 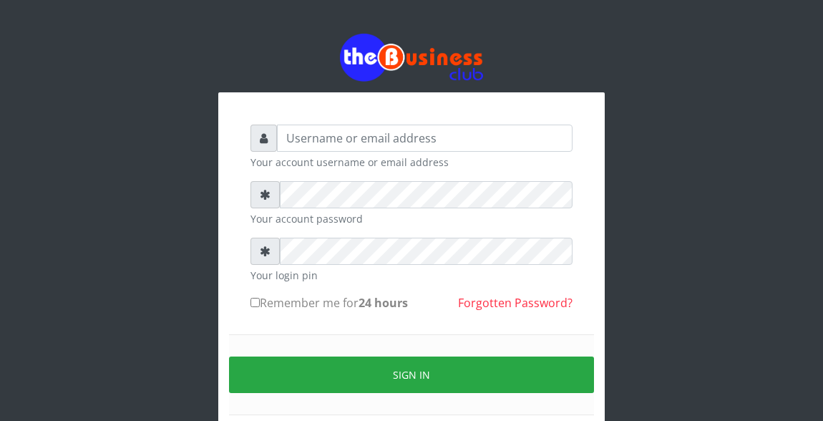 What do you see at coordinates (412, 218) in the screenshot?
I see `small: Your account password` at bounding box center [412, 218].